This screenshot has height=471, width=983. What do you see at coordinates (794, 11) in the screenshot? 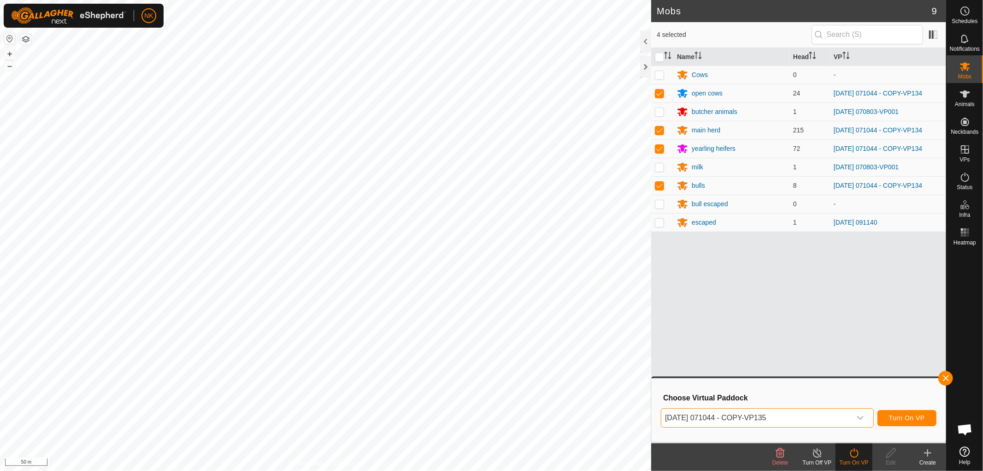
I see `h2: Mobs` at bounding box center [794, 11].